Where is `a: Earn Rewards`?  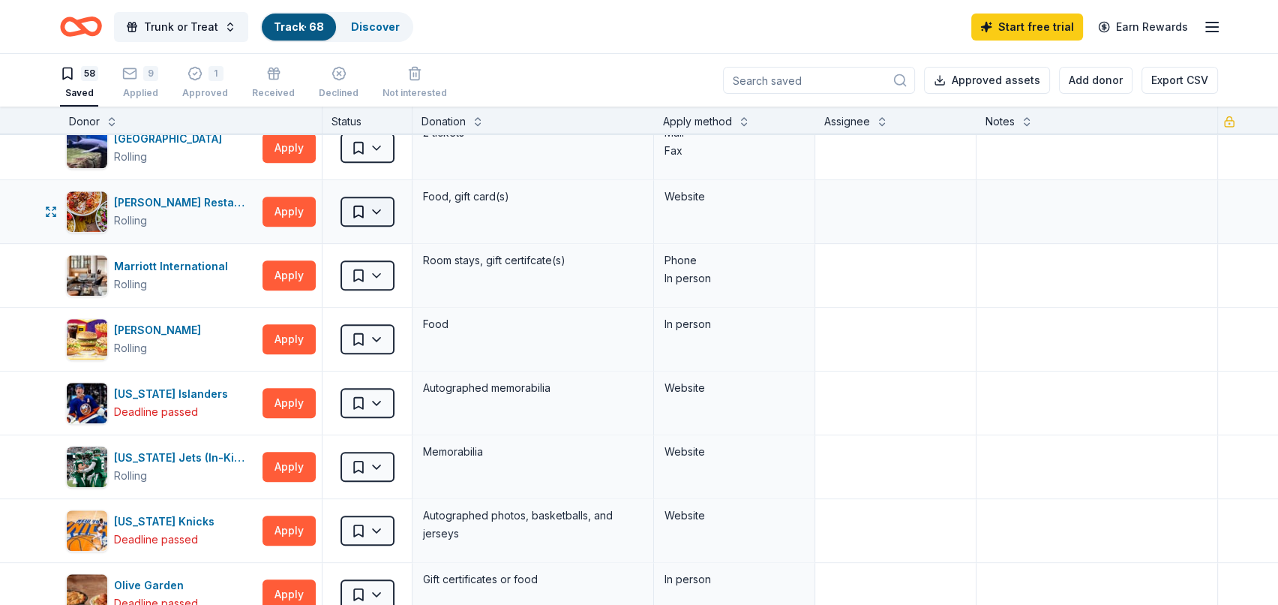 a: Earn Rewards is located at coordinates (1143, 27).